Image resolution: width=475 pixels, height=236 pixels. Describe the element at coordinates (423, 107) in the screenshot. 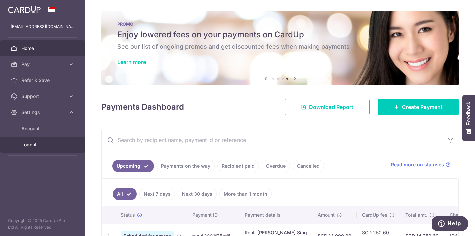

I see `span: Create Payment` at that location.